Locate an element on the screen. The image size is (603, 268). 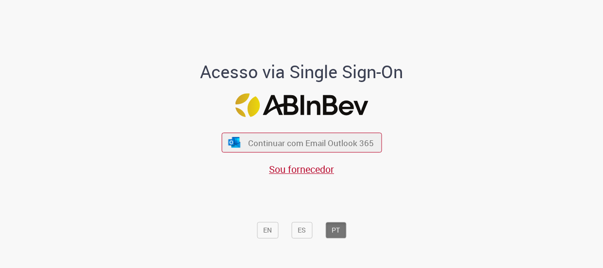
button: ES is located at coordinates (302, 230).